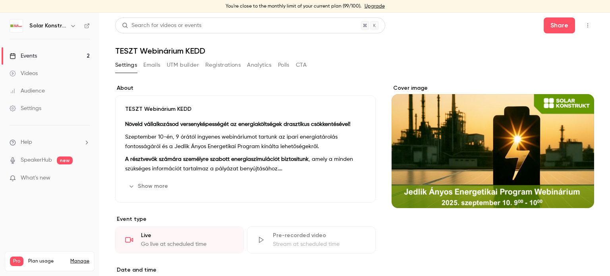 This screenshot has width=610, height=276. What do you see at coordinates (47, 261) in the screenshot?
I see `span: Plan usage` at bounding box center [47, 261].